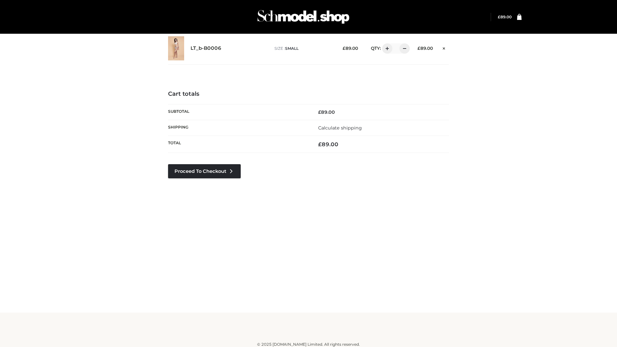 The image size is (617, 347). What do you see at coordinates (303, 17) in the screenshot?
I see `a: Schmodel Admin 964` at bounding box center [303, 17].